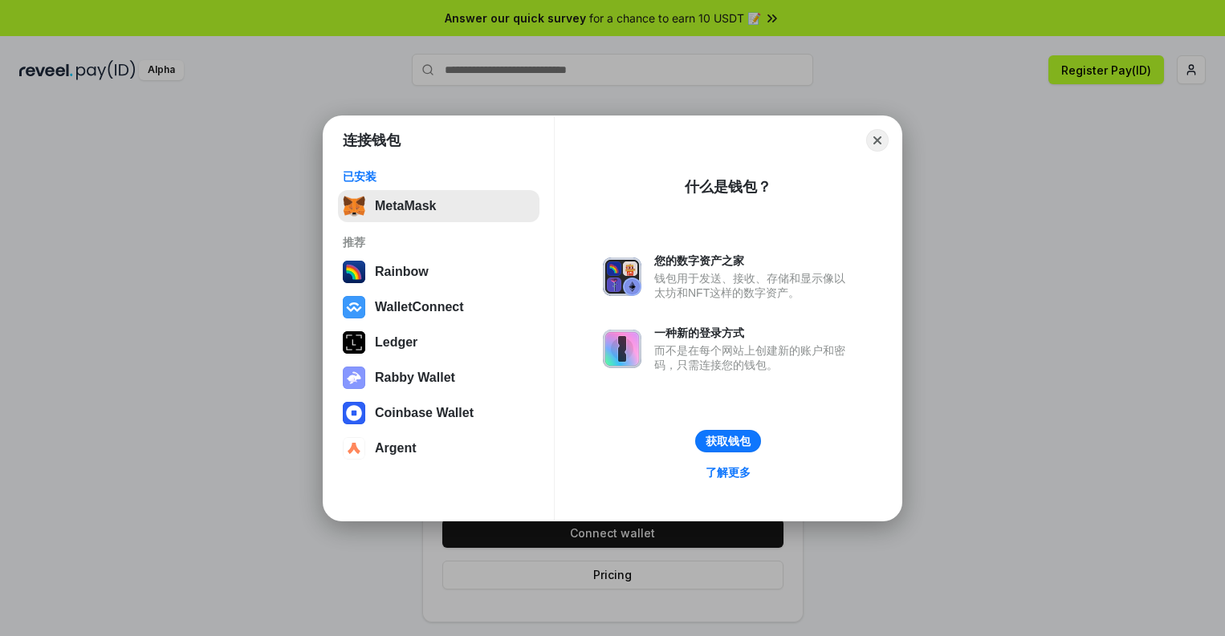 This screenshot has width=1225, height=636. Describe the element at coordinates (354, 343) in the screenshot. I see `img: svg+xml,%3Csvg%20xmlns%3D%22http%3A%2F%2Fwww.w3.org%2F2000%2Fsvg%22%20width%3D%2228%22%20height%3...` at that location.